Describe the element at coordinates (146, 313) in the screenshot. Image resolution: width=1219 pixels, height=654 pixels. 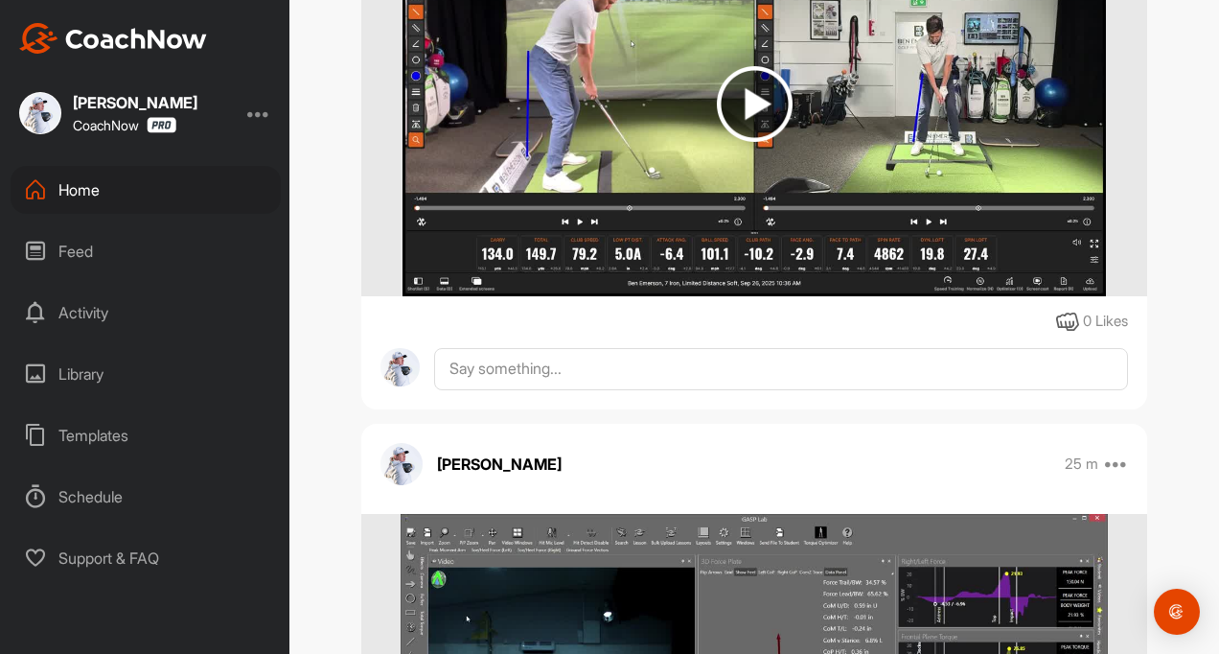
I see `div: Activity` at that location.